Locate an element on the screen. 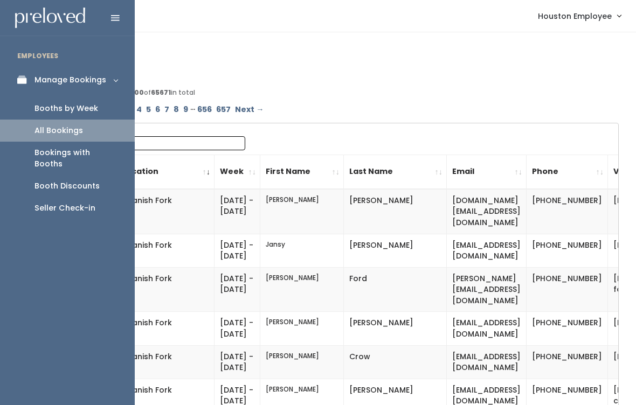 The image size is (636, 405). label: Search: is located at coordinates (157, 143).